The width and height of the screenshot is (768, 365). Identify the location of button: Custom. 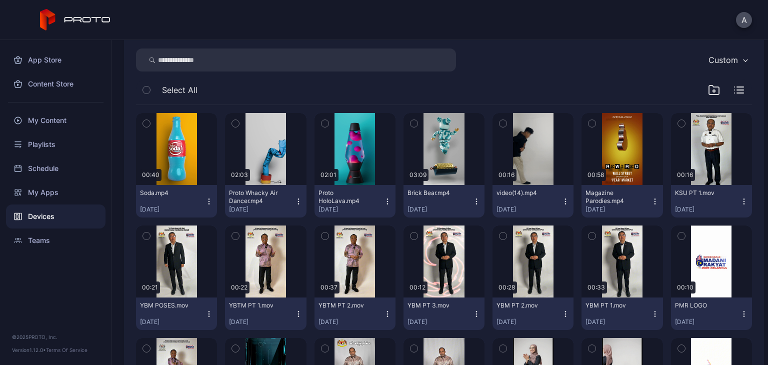
(728, 60).